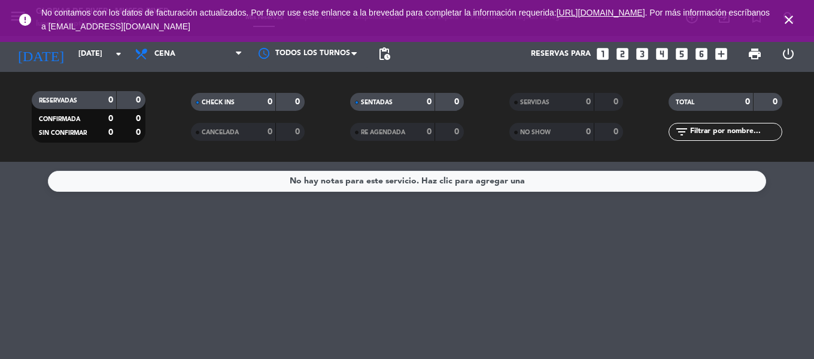 This screenshot has width=814, height=359. Describe the element at coordinates (735, 132) in the screenshot. I see `input: Filtrar por nombre...` at that location.